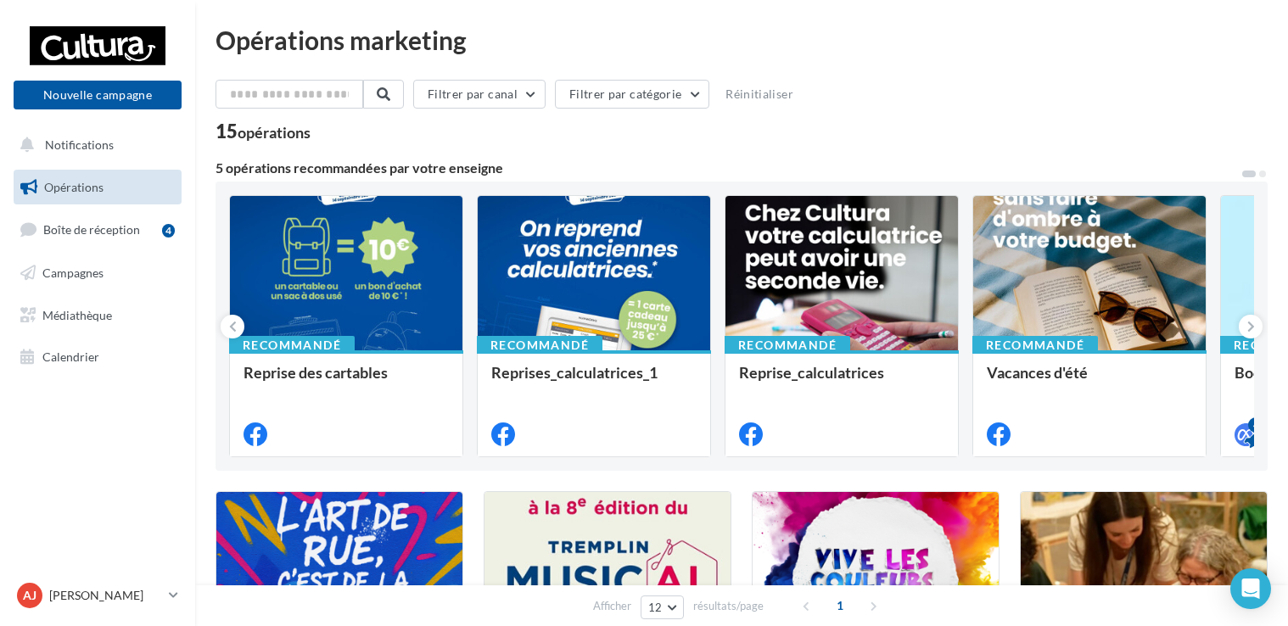  I want to click on span: Médiathèque, so click(77, 314).